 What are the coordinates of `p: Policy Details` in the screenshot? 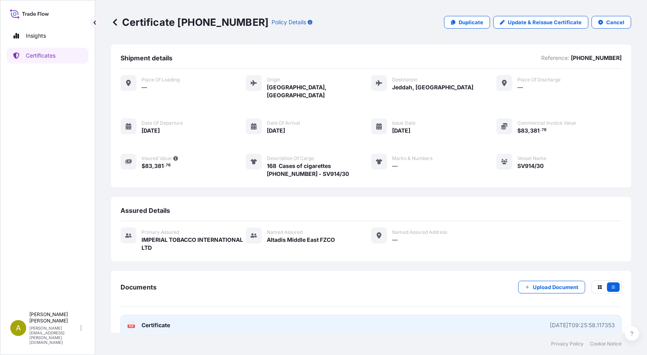 It's located at (289, 22).